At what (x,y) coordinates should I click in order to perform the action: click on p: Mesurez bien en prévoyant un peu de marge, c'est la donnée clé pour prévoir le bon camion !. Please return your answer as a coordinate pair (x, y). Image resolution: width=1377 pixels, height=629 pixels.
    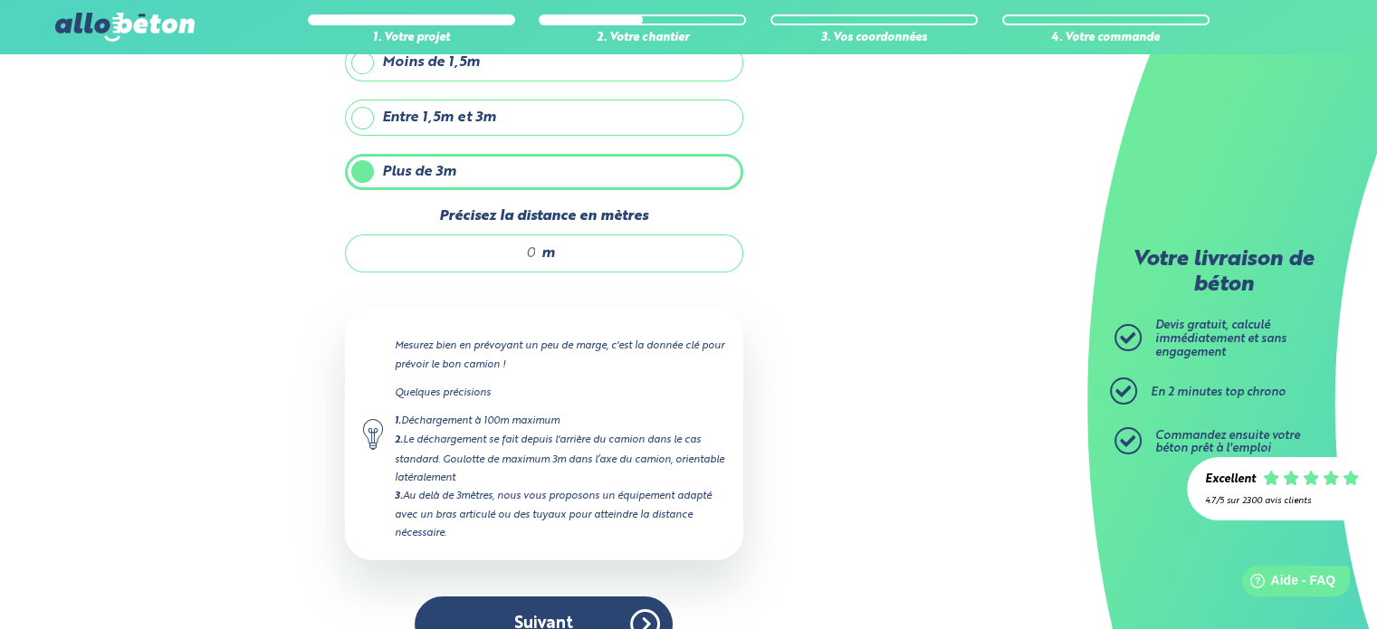
    Looking at the image, I should click on (559, 355).